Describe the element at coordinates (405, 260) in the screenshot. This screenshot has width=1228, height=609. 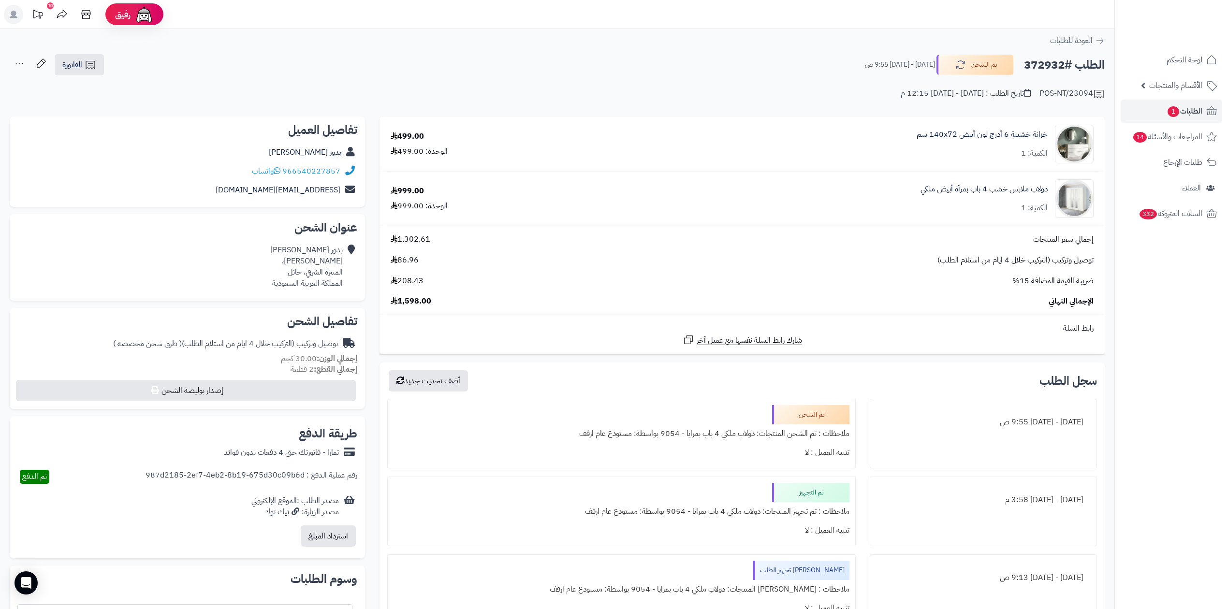
I see `span: 86.96` at that location.